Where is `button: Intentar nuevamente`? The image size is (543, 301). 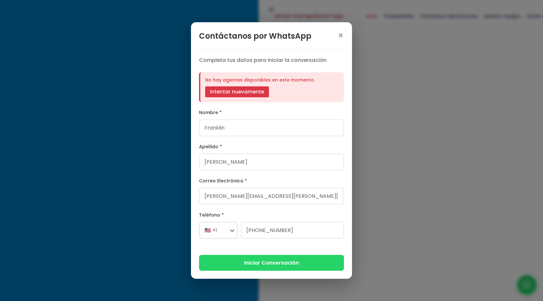
button: Intentar nuevamente is located at coordinates (237, 92).